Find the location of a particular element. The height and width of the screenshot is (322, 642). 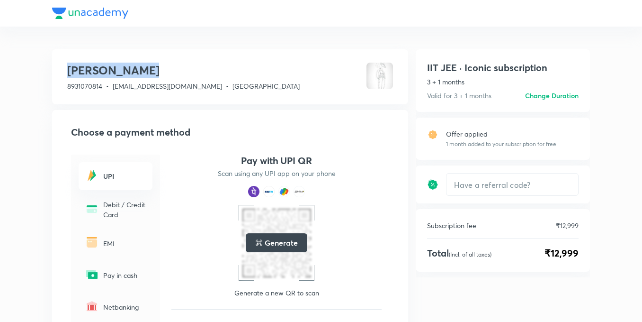

h4: Total is located at coordinates (459, 253).